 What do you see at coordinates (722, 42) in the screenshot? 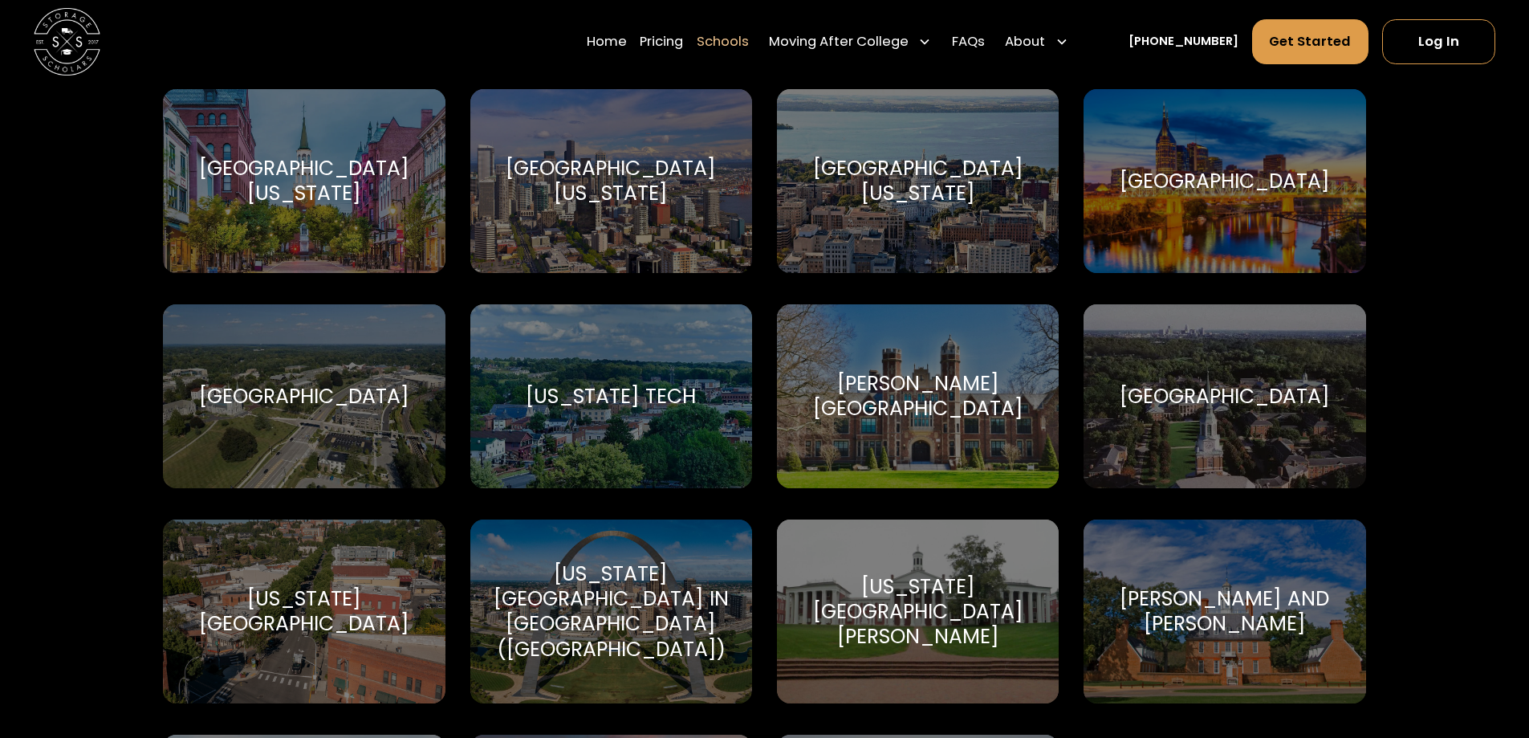
I see `a: Schools` at bounding box center [722, 42].